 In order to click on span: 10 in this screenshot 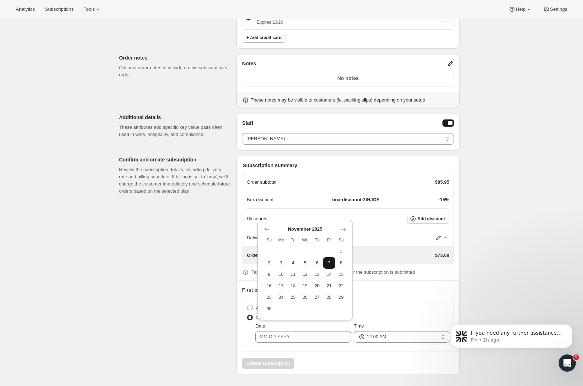, I will do `click(281, 274)`.